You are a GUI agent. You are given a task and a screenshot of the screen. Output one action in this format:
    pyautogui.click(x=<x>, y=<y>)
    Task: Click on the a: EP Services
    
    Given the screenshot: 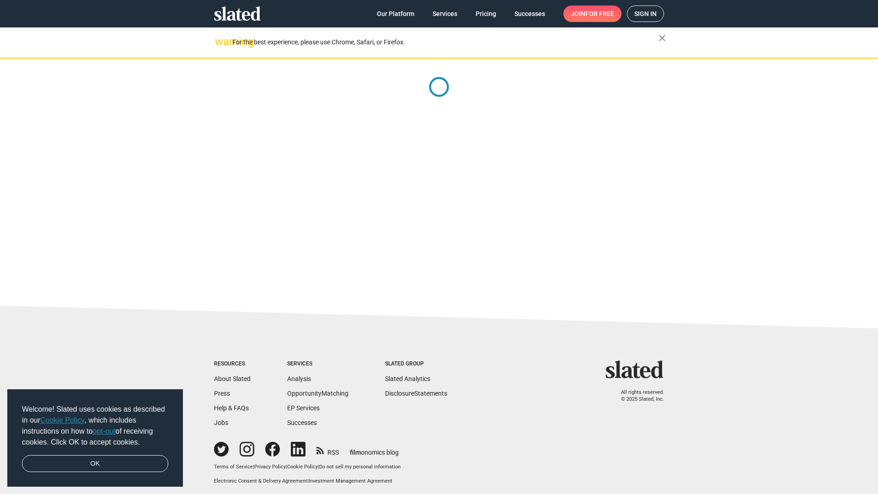 What is the action you would take?
    pyautogui.click(x=303, y=408)
    